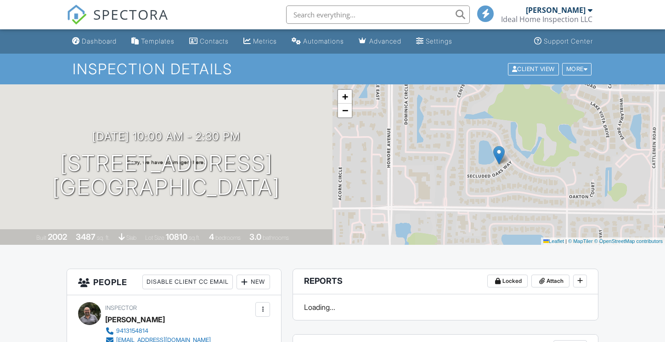  I want to click on a: Zoom in, so click(345, 97).